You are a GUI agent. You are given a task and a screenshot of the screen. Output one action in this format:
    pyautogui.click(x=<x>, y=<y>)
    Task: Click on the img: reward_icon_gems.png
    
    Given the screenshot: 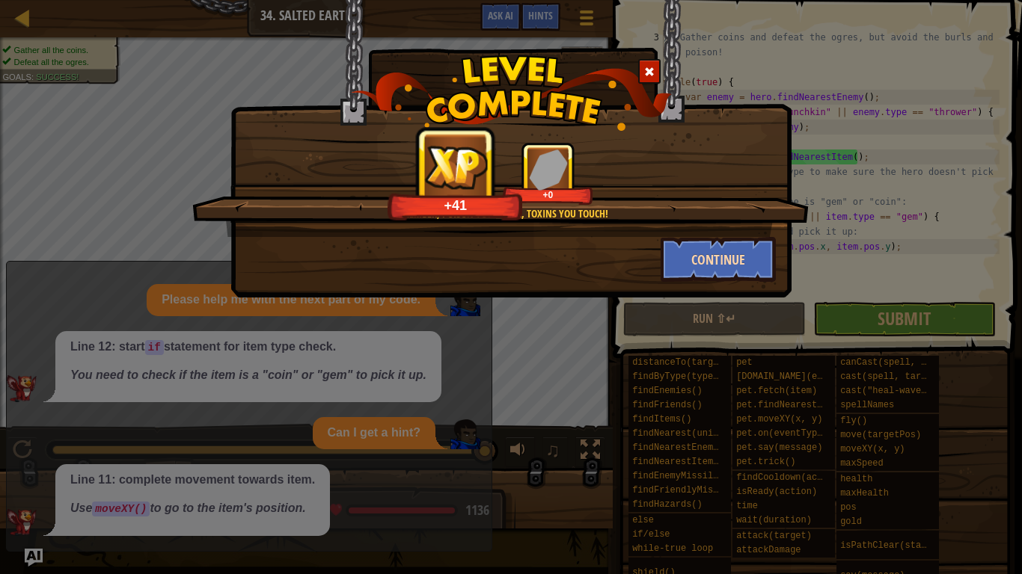 What is the action you would take?
    pyautogui.click(x=548, y=169)
    